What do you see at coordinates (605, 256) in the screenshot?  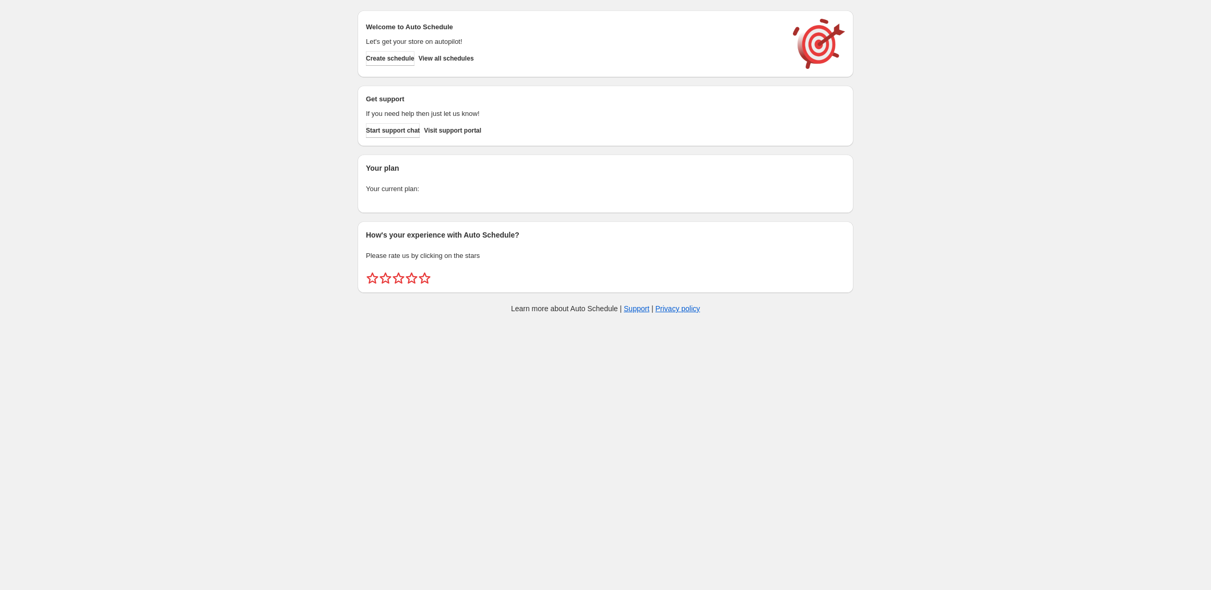 I see `p: Please rate us by clicking on the stars` at bounding box center [605, 256].